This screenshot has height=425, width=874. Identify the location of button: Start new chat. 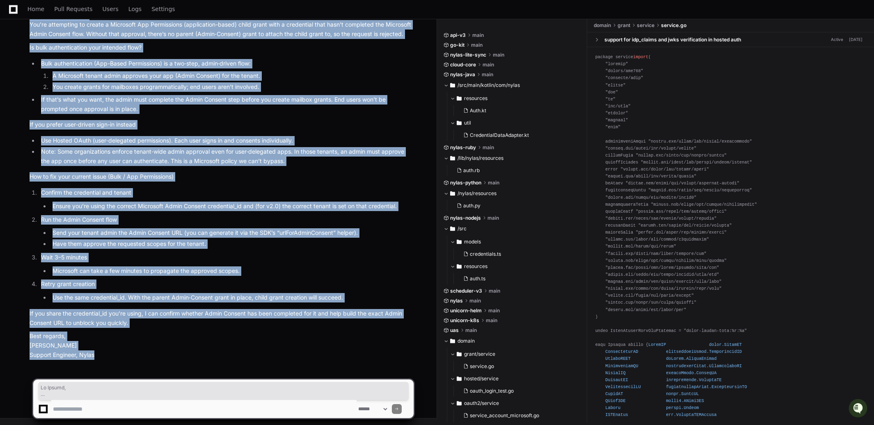
(144, 69).